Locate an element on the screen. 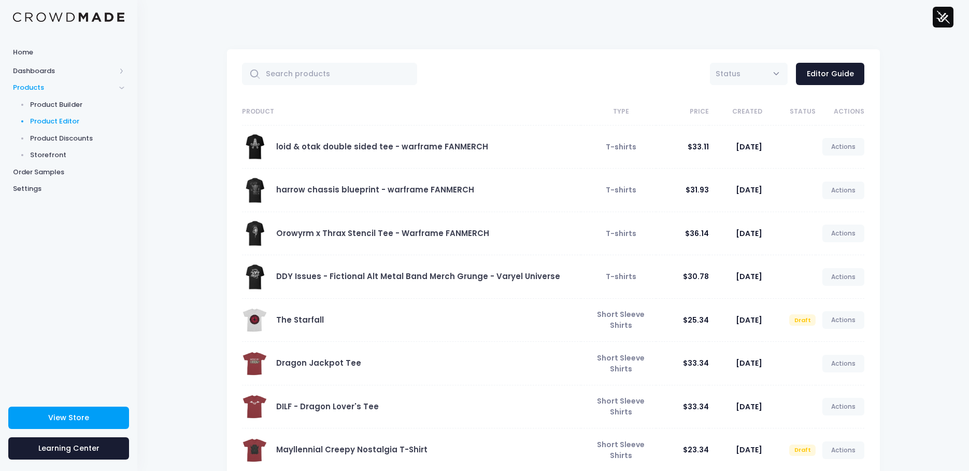 This screenshot has height=471, width=969. th: Created: activate to sort column ascending is located at coordinates (736, 112).